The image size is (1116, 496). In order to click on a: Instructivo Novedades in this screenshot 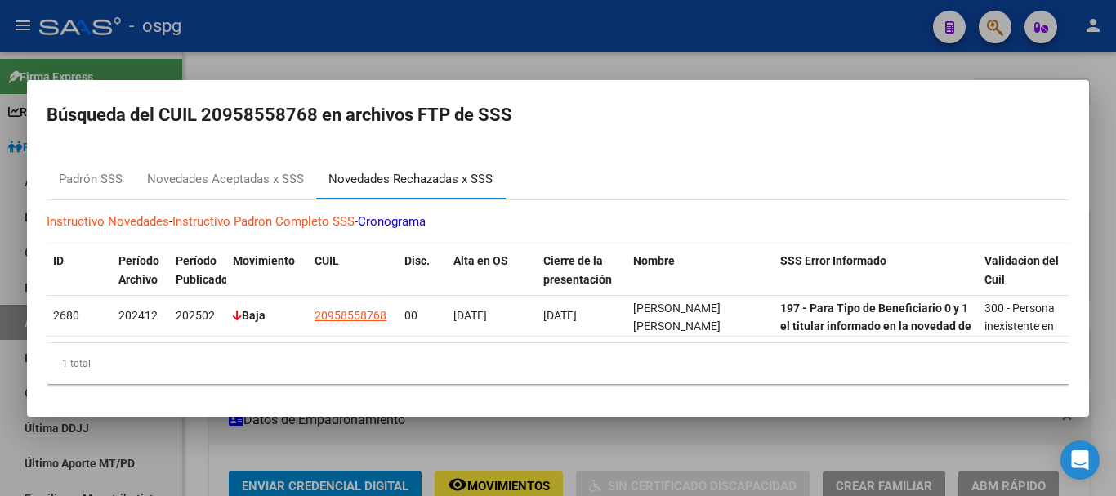, I will do `click(108, 221)`.